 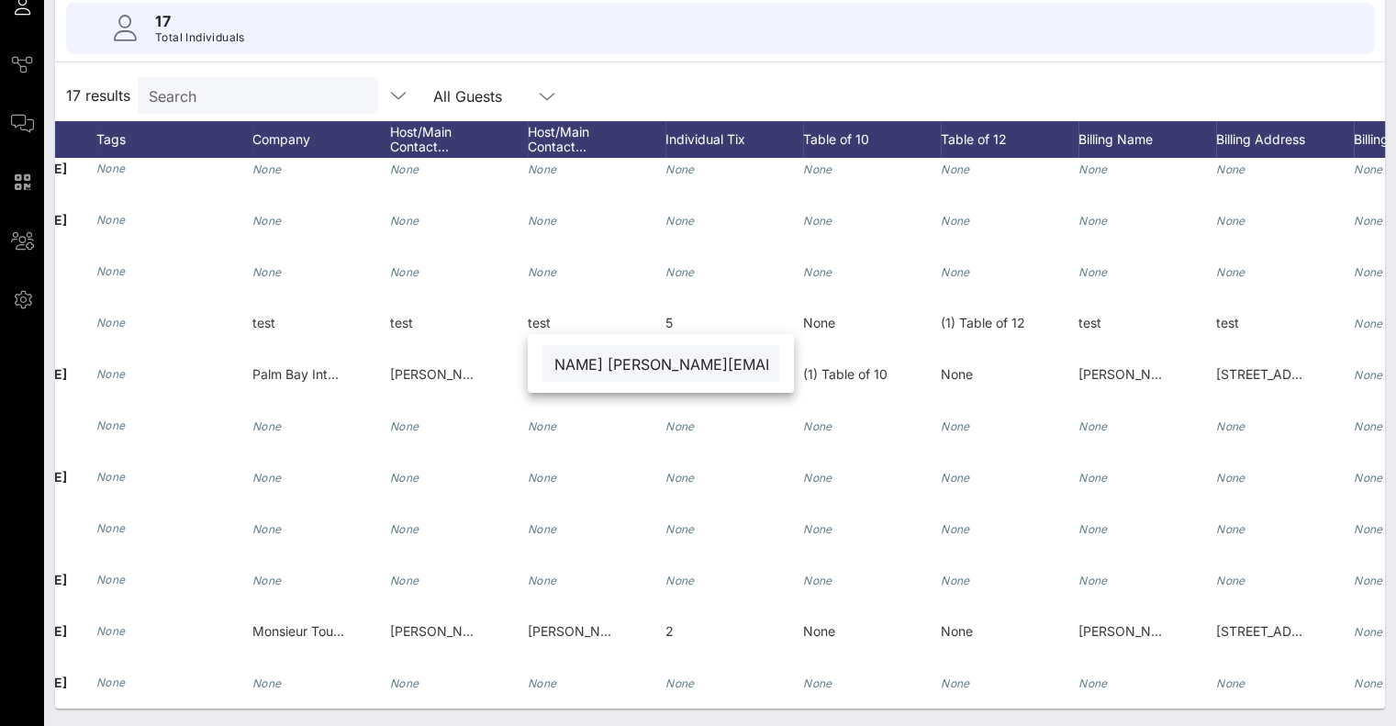 What do you see at coordinates (98, 95) in the screenshot?
I see `span: 17 results` at bounding box center [98, 95].